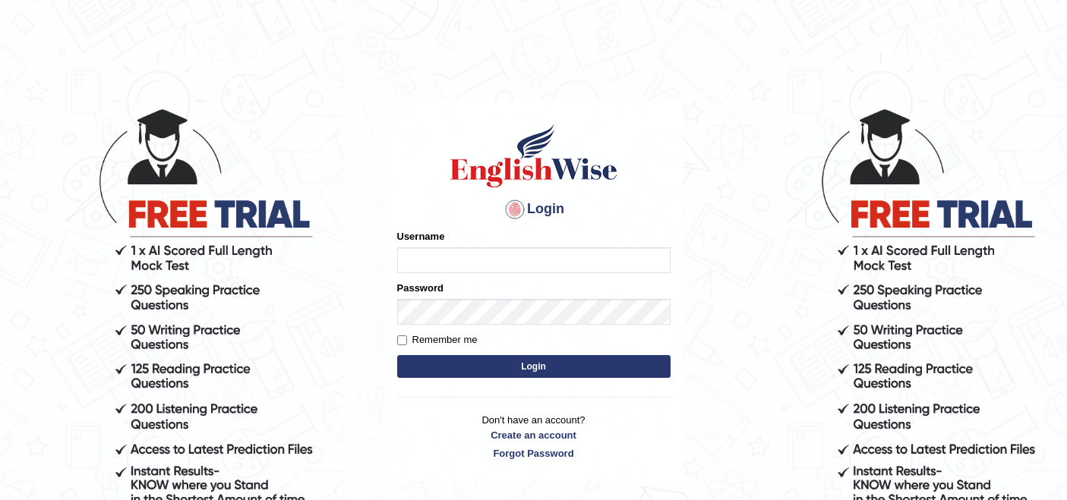 This screenshot has height=500, width=1067. What do you see at coordinates (421, 236) in the screenshot?
I see `label: Username` at bounding box center [421, 236].